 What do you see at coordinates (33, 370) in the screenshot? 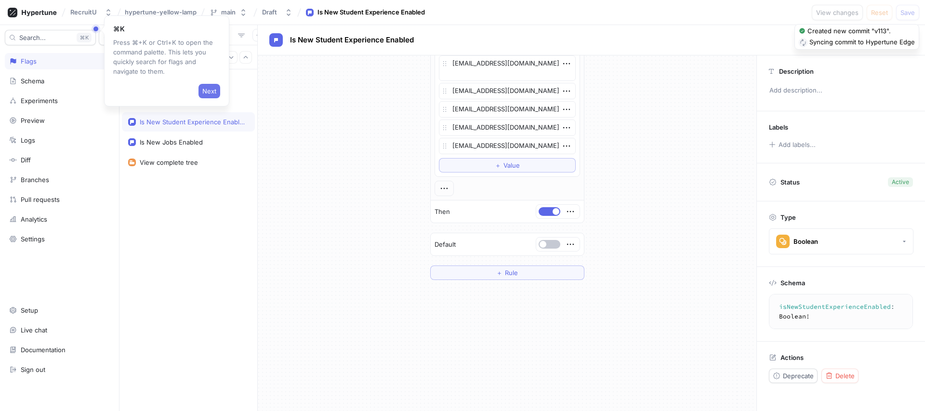
I see `div: Sign out` at bounding box center [33, 370].